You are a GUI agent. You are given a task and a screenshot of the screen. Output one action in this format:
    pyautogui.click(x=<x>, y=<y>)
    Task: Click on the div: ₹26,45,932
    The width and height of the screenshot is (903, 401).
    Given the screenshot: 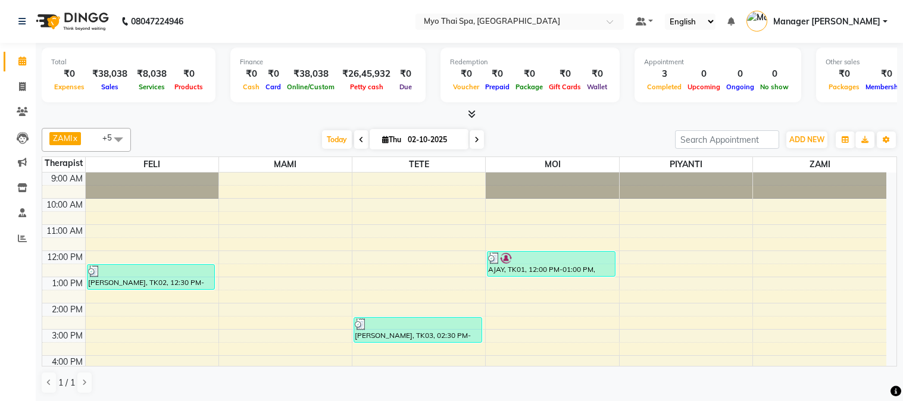 What is the action you would take?
    pyautogui.click(x=366, y=74)
    